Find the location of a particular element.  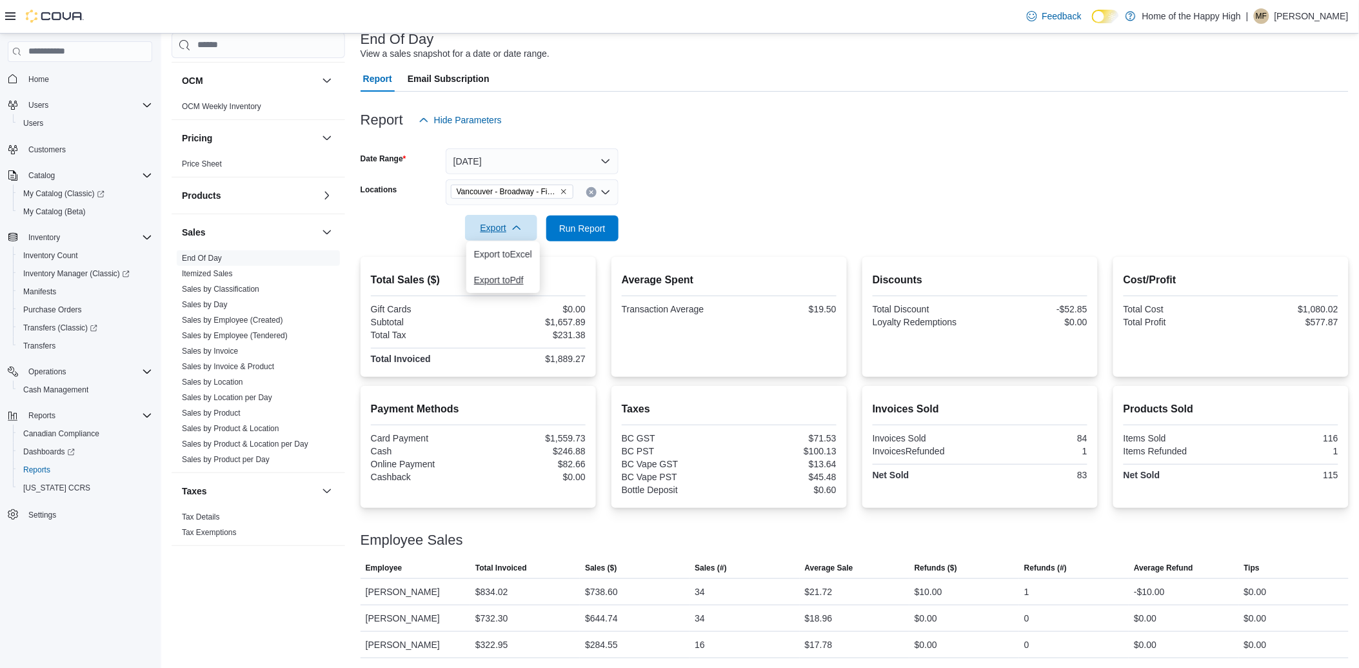

span: Catalog is located at coordinates (41, 175).